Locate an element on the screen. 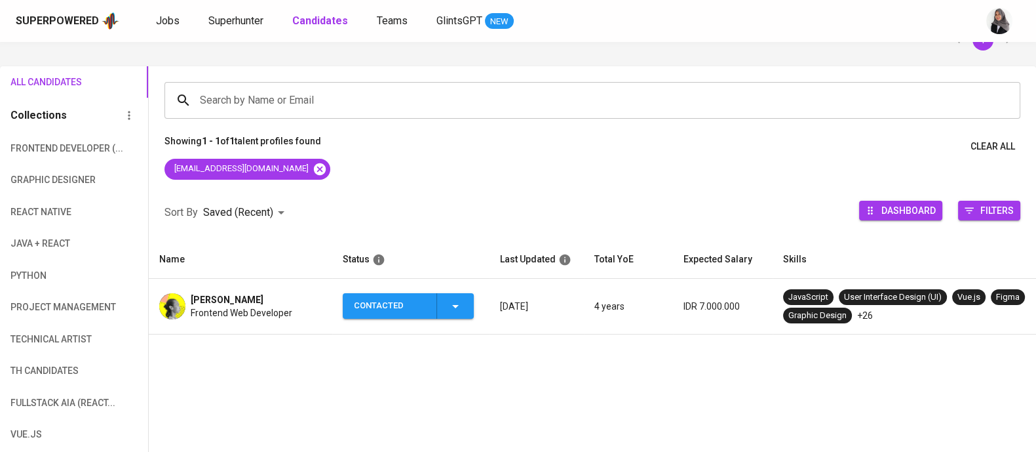 This screenshot has height=452, width=1036. button: Filters is located at coordinates (989, 210).